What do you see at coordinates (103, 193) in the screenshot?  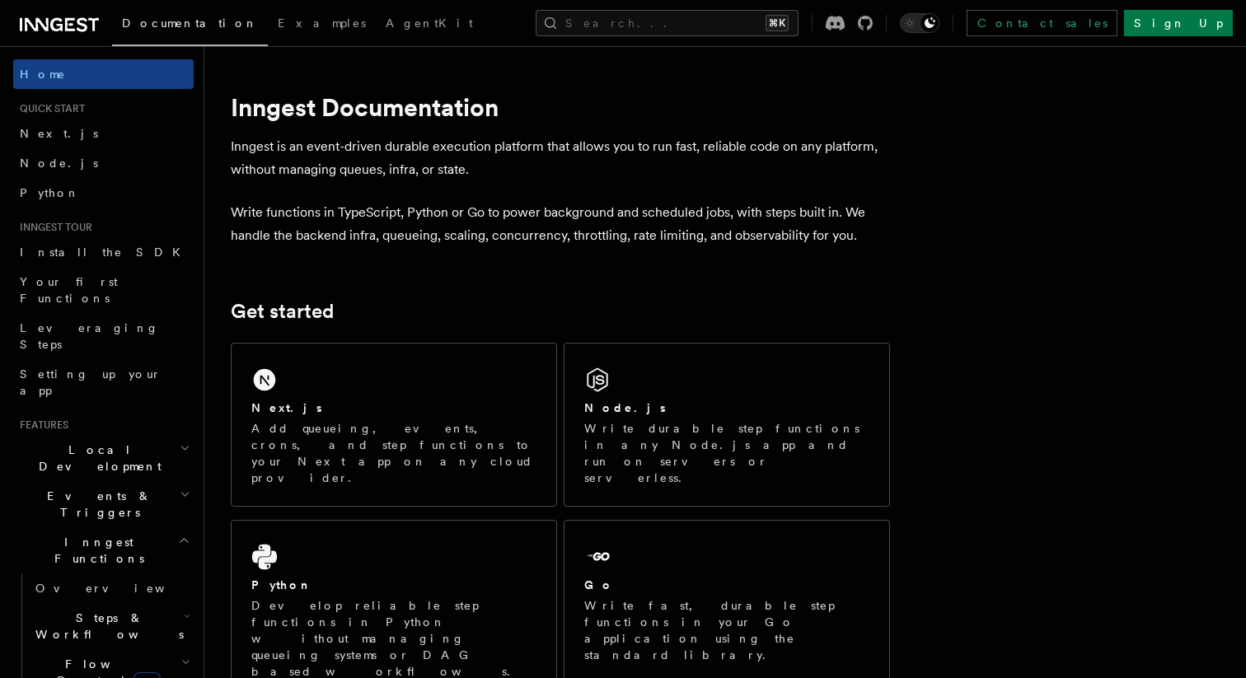 I see `a: Python` at bounding box center [103, 193].